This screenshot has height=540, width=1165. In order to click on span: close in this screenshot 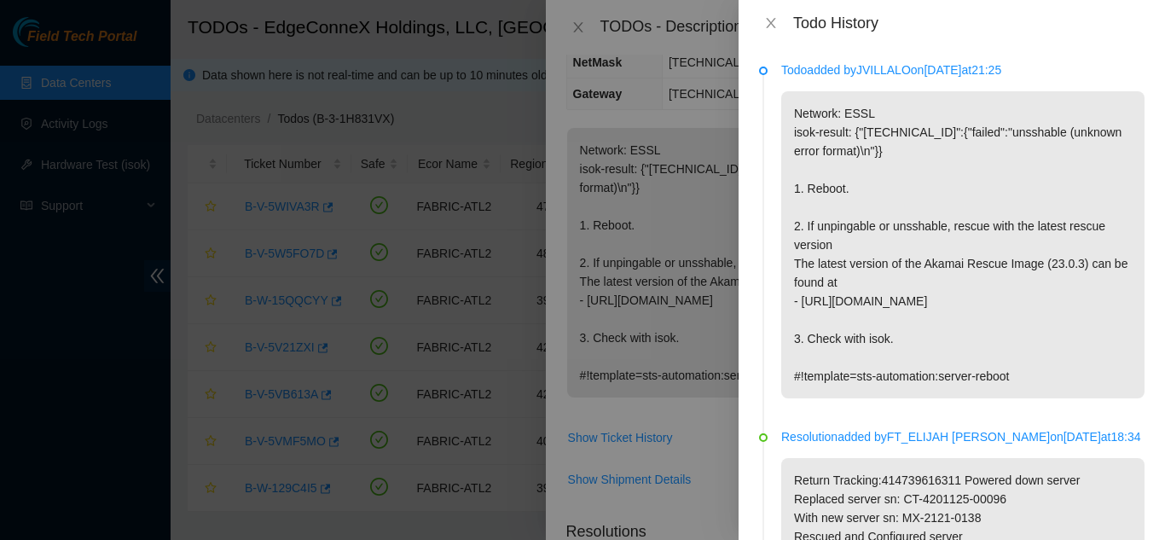, I will do `click(771, 23)`.